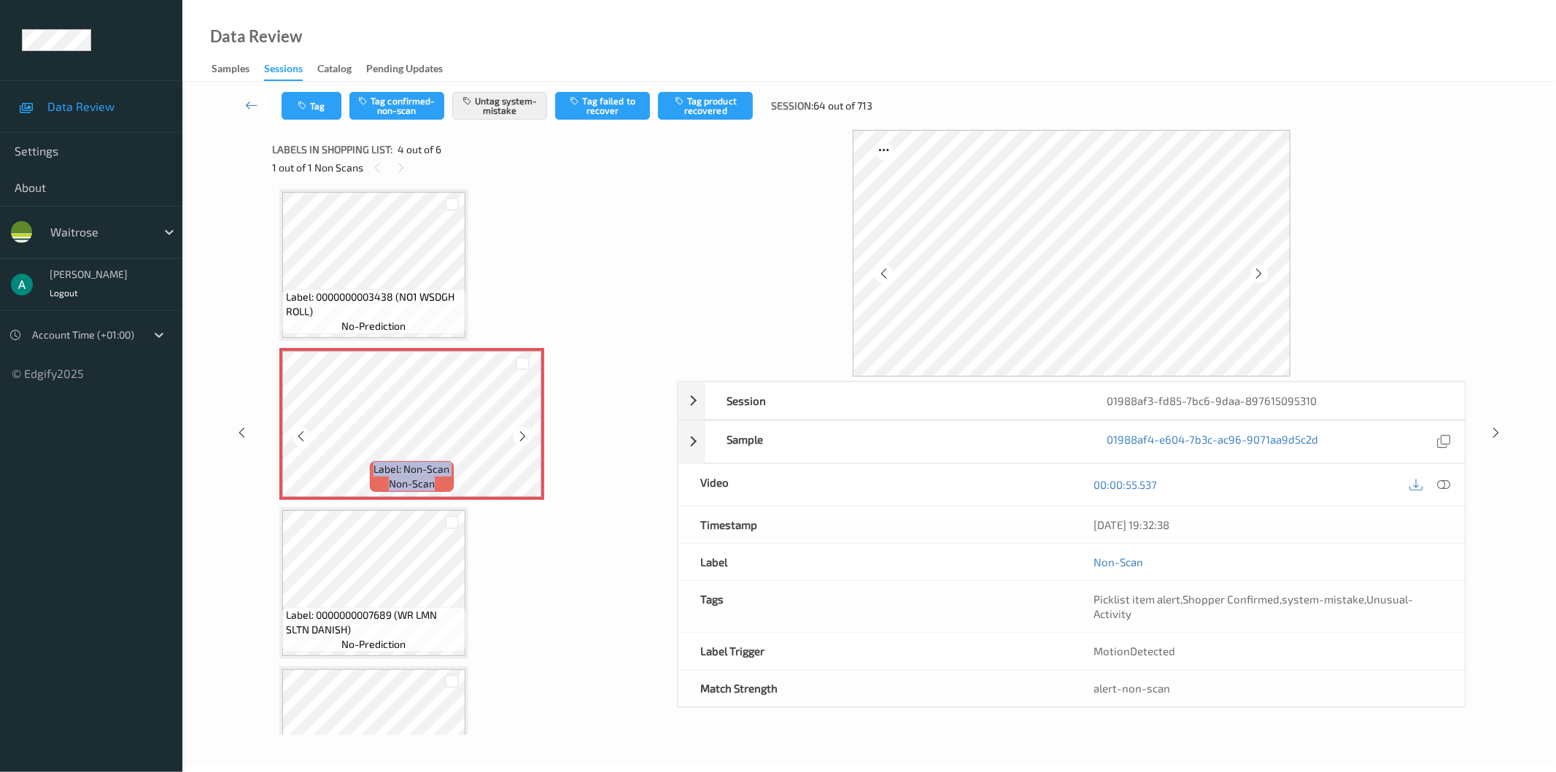 Image resolution: width=1556 pixels, height=772 pixels. Describe the element at coordinates (411, 69) in the screenshot. I see `a: Pending Updates` at that location.